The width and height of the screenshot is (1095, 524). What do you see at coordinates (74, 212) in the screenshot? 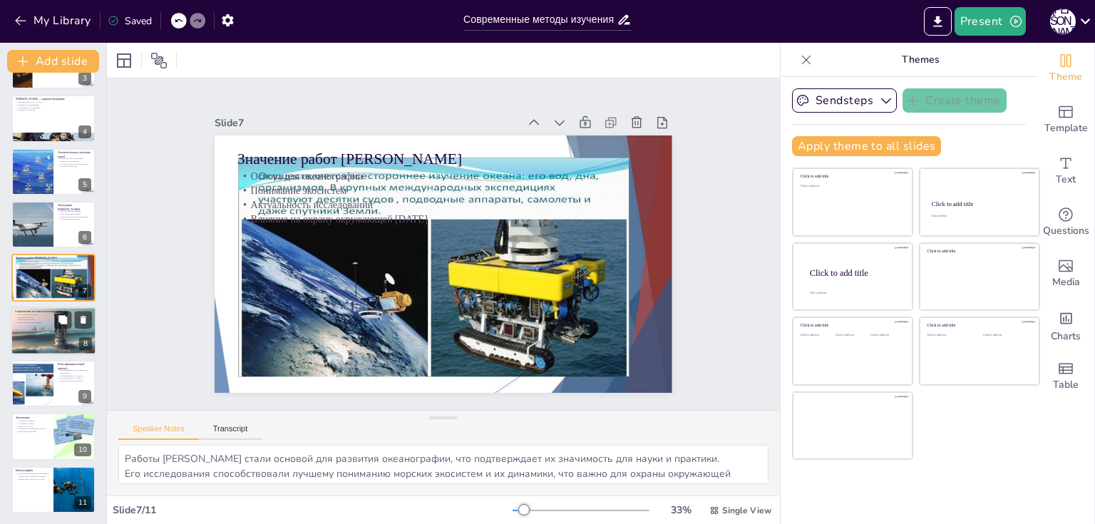
I see `p: Значительные экспедиции` at bounding box center [74, 212].